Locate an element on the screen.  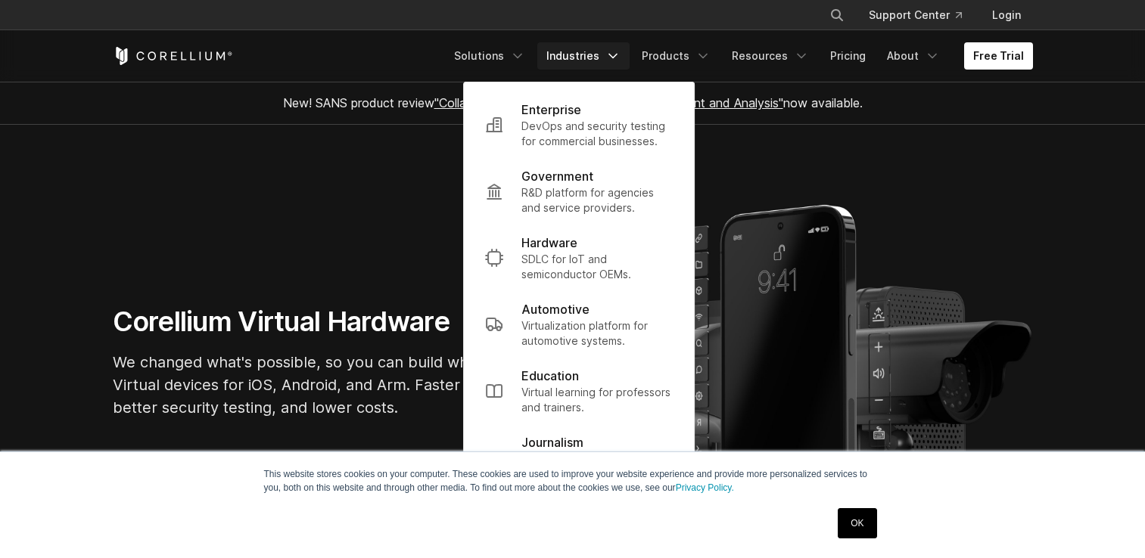
p: Automotive is located at coordinates (555, 309).